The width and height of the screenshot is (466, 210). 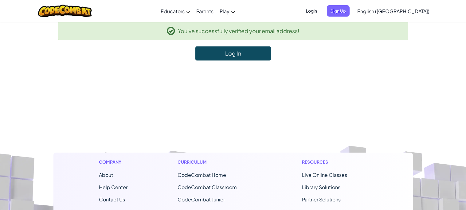 What do you see at coordinates (311, 11) in the screenshot?
I see `span: Login` at bounding box center [311, 11].